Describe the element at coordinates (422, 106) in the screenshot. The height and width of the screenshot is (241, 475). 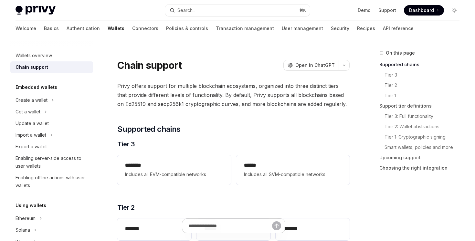
I see `a: Support tier definitions` at that location.